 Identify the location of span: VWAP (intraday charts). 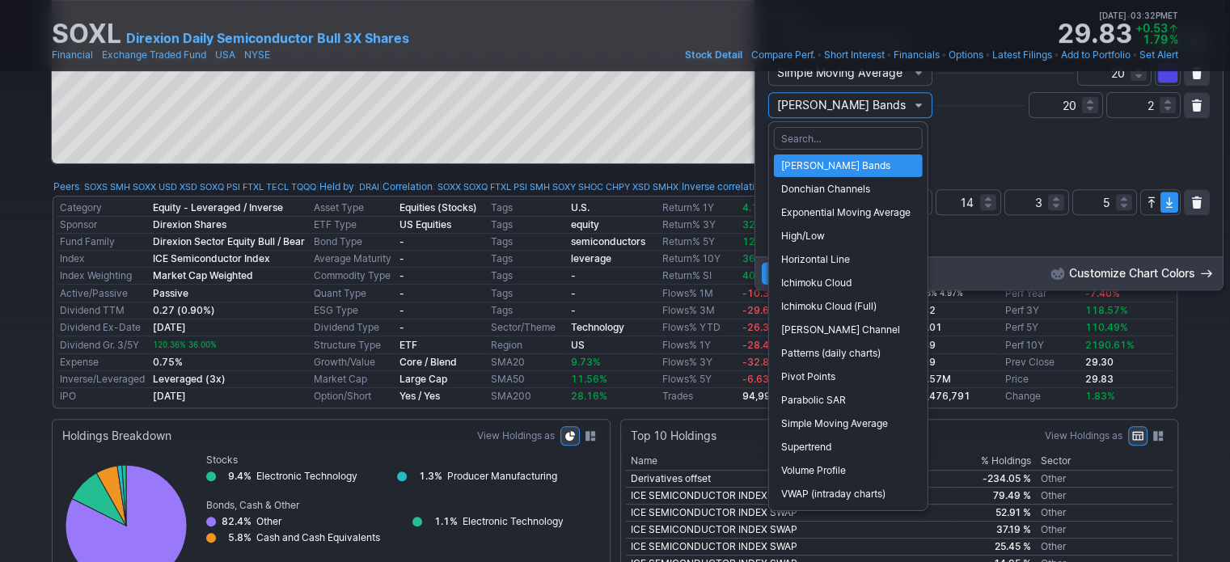
(848, 494).